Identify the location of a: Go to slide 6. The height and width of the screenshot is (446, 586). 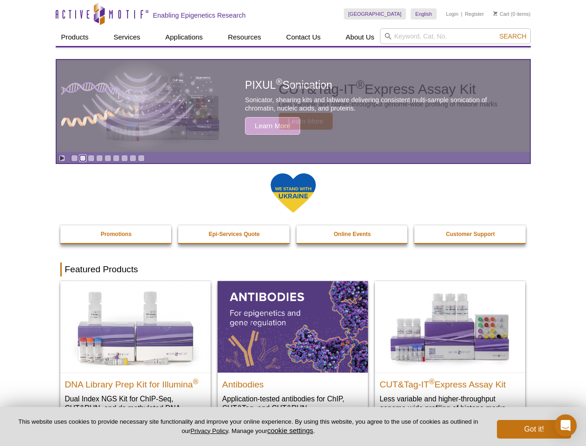
(116, 158).